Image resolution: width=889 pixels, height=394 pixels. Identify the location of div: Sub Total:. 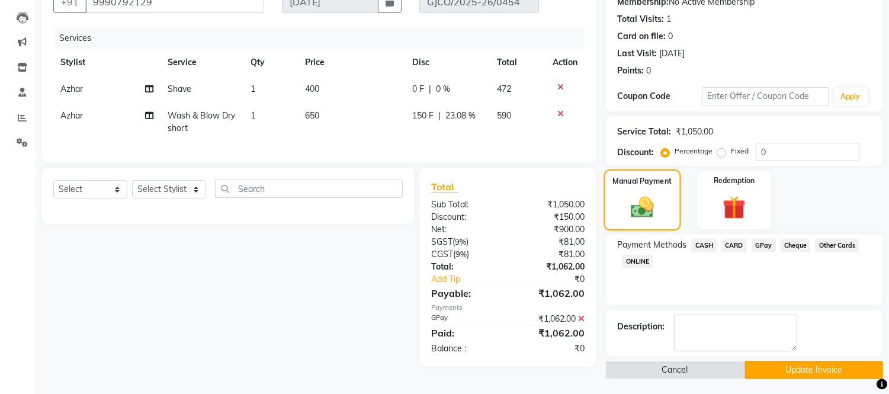
(465, 204).